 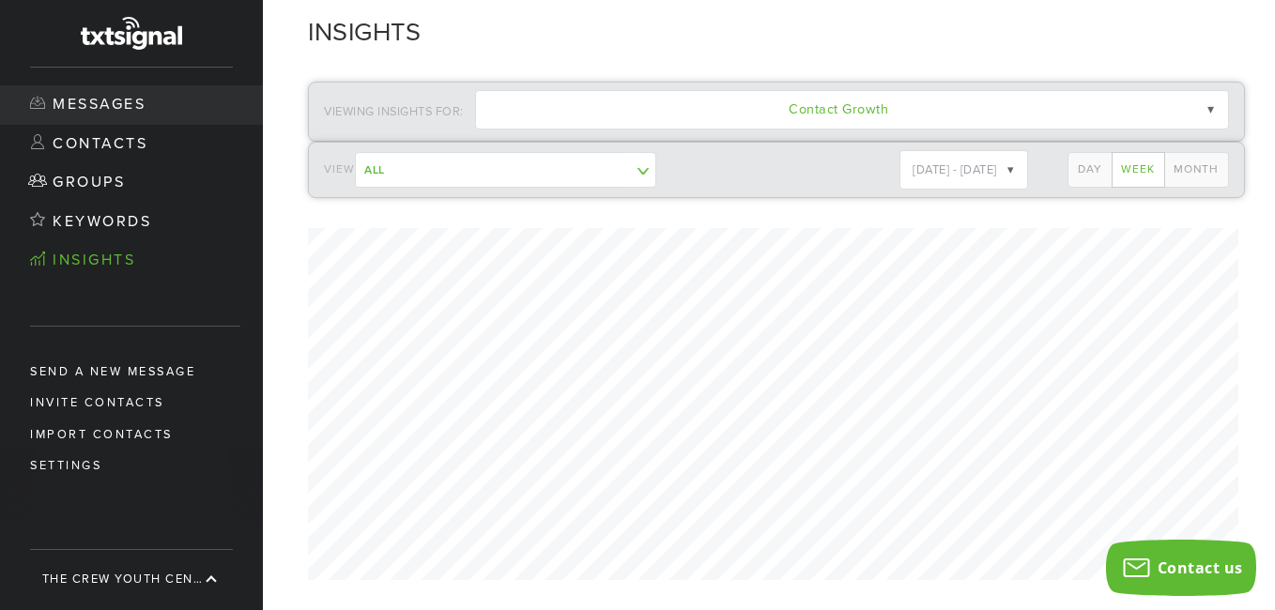 What do you see at coordinates (1138, 170) in the screenshot?
I see `a: Week` at bounding box center [1138, 170].